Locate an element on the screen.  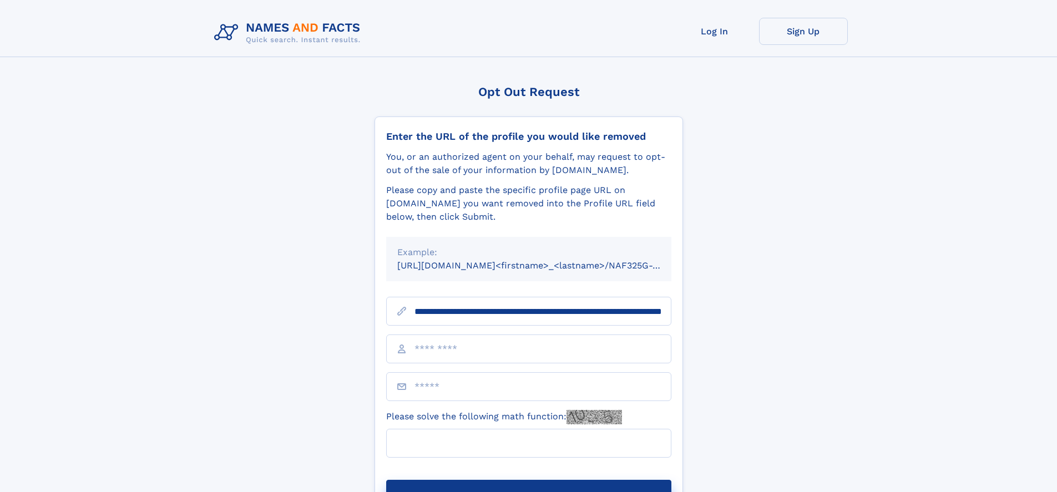
div: You, or an authorized agent on your behalf, may request to opt-out of the sale of your informatio... is located at coordinates (529, 164).